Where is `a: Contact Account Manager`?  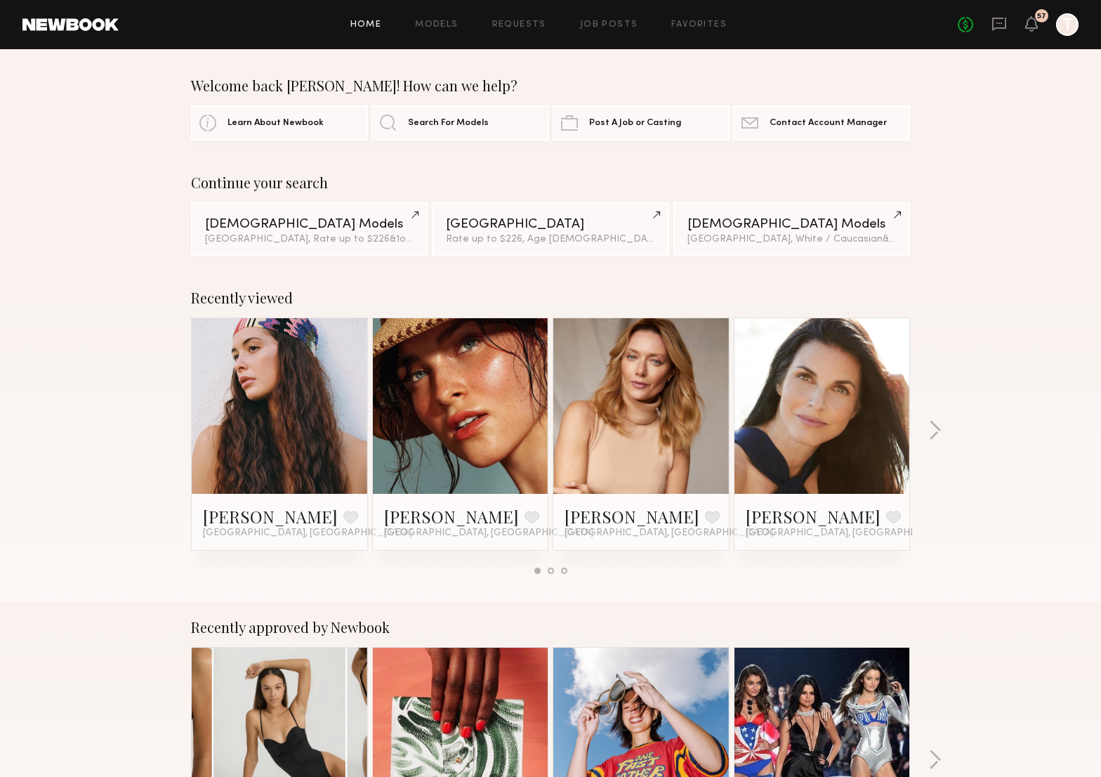
a: Contact Account Manager is located at coordinates (822, 123).